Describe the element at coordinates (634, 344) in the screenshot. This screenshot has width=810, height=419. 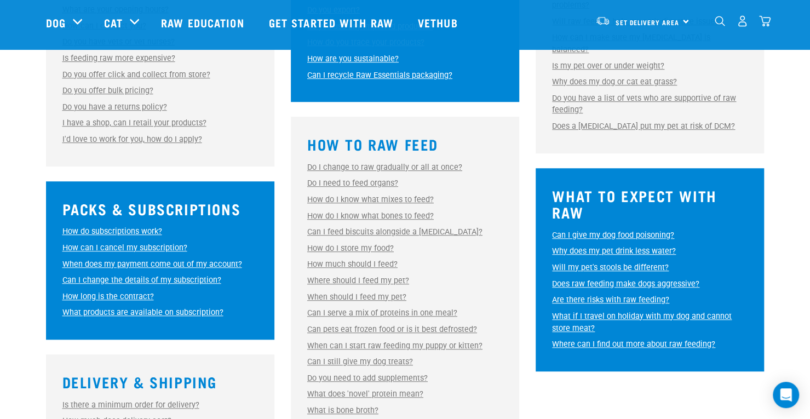
I see `a: Where can I find out more about raw feeding?` at that location.